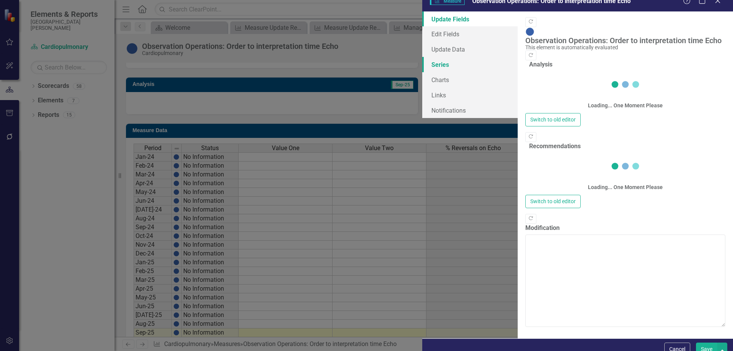 Image resolution: width=733 pixels, height=351 pixels. Describe the element at coordinates (623, 47) in the screenshot. I see `div: This element is automatically evaluated` at that location.